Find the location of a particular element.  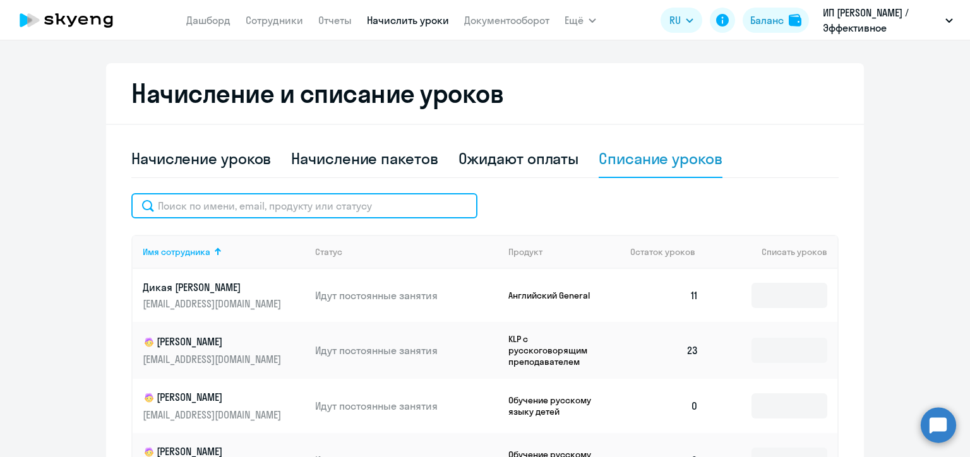

a: Документооборот is located at coordinates (507, 20).